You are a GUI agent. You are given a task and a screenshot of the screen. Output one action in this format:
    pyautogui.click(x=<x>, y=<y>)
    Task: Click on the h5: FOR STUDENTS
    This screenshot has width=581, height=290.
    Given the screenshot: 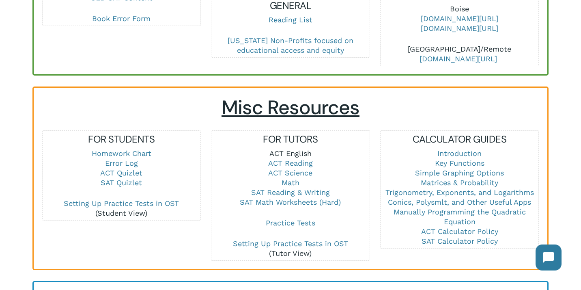 What is the action you would take?
    pyautogui.click(x=122, y=139)
    